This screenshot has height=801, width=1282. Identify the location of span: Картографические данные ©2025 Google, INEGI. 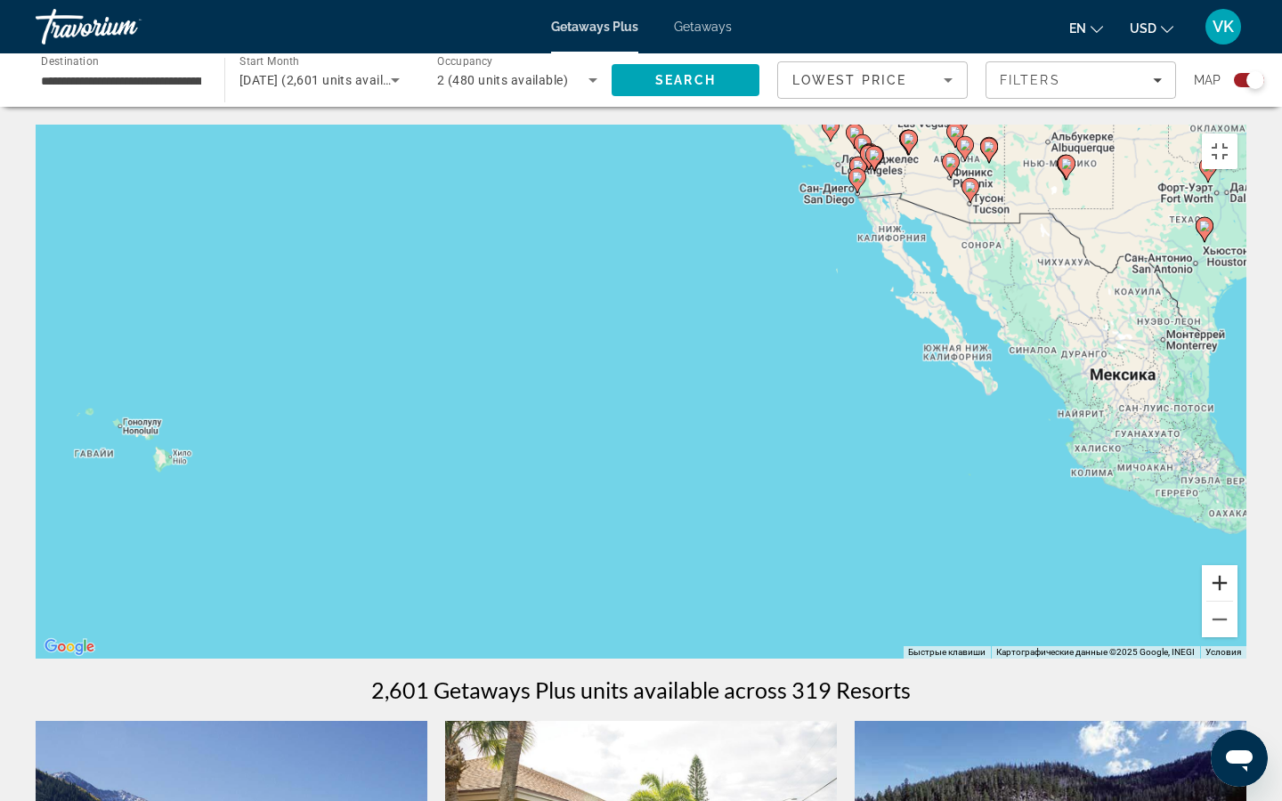
(1095, 652).